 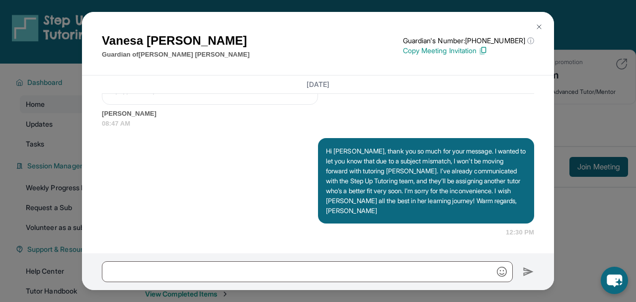 What do you see at coordinates (528, 272) in the screenshot?
I see `img: Send icon` at bounding box center [528, 272].